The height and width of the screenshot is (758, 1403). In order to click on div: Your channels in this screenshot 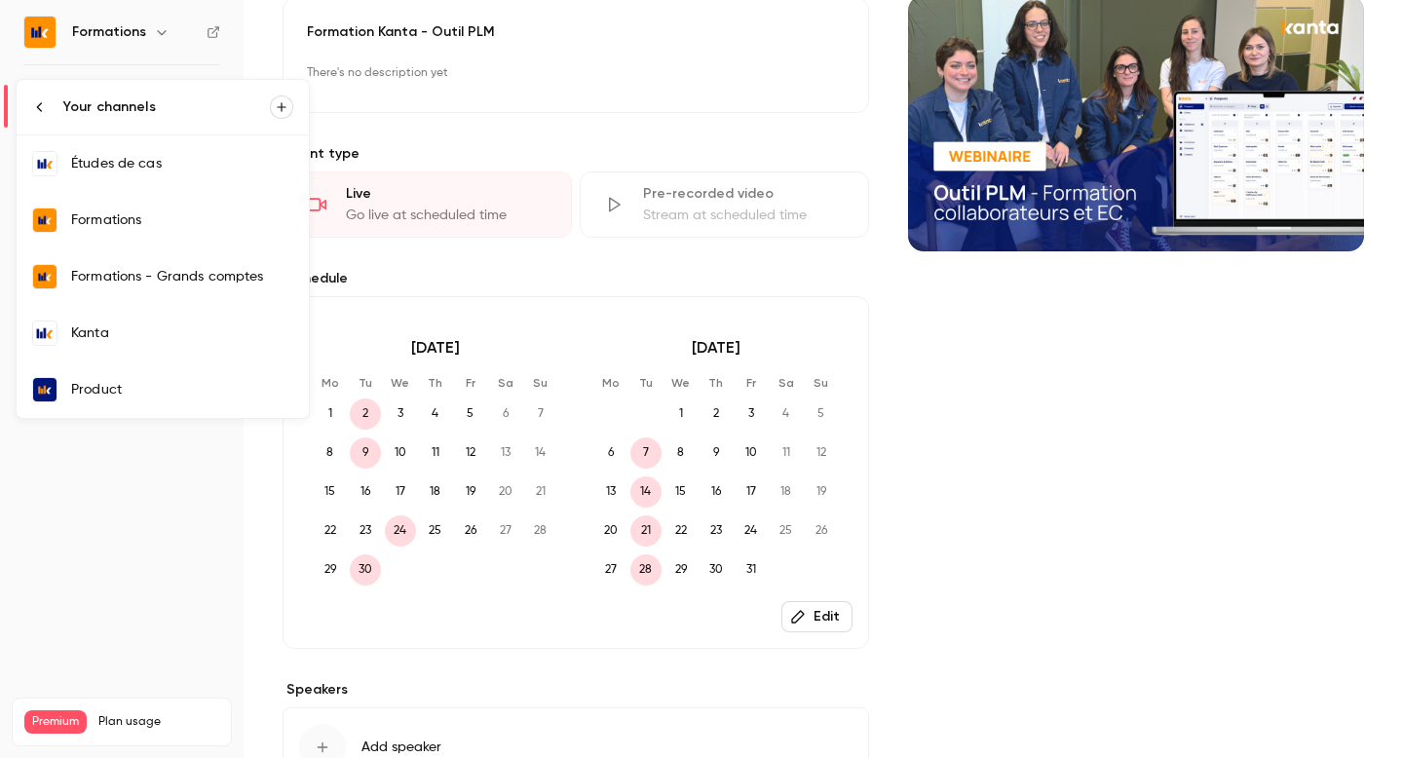, I will do `click(167, 107)`.